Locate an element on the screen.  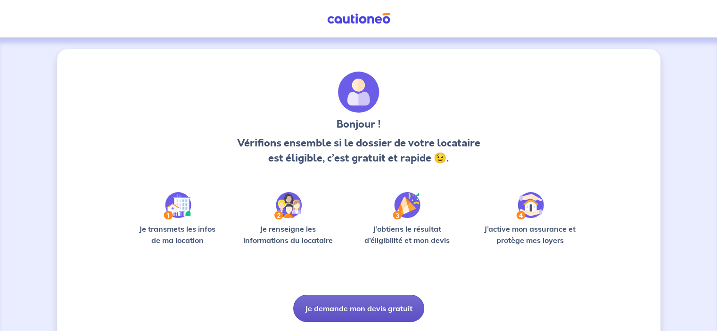
img: Cautioneo is located at coordinates (359, 18).